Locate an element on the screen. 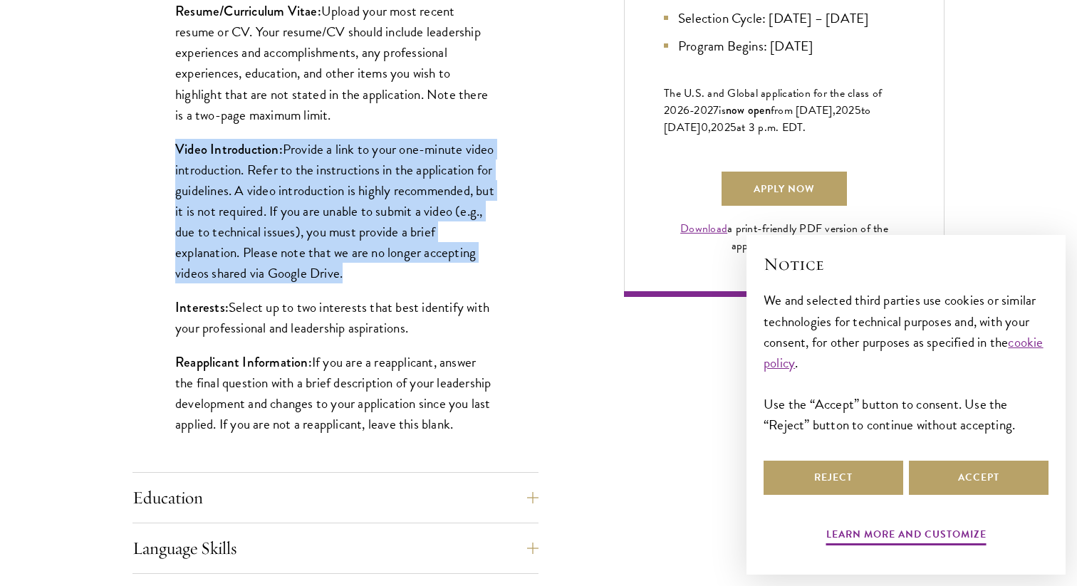 The height and width of the screenshot is (586, 1077). span: The U.S. and Global application for the class of 202 is located at coordinates (773, 102).